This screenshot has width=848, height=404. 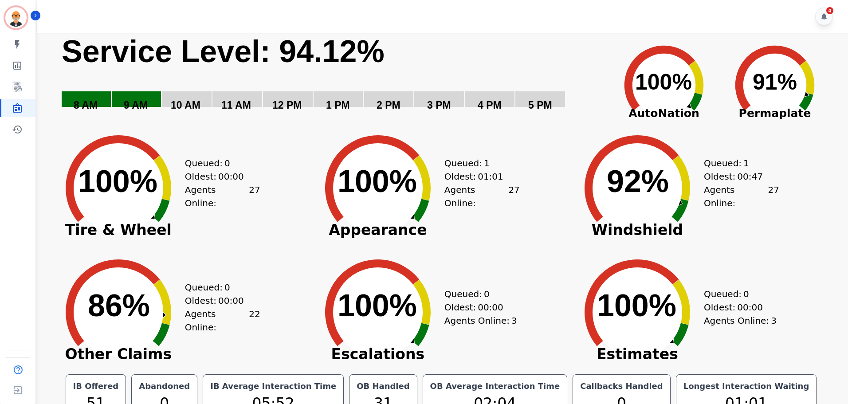 What do you see at coordinates (136, 105) in the screenshot?
I see `text: 9 AM` at bounding box center [136, 105].